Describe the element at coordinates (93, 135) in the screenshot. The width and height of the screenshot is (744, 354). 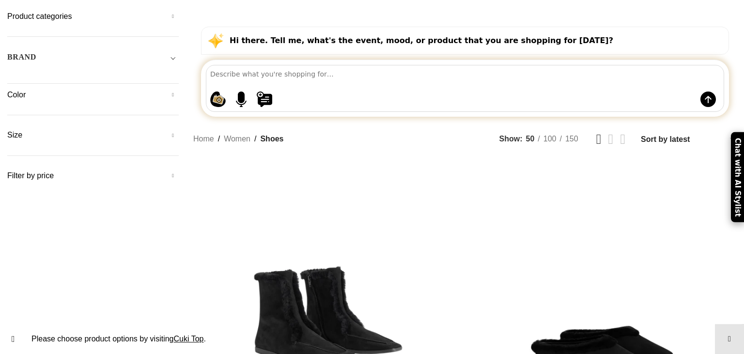
I see `h5: Size` at that location.